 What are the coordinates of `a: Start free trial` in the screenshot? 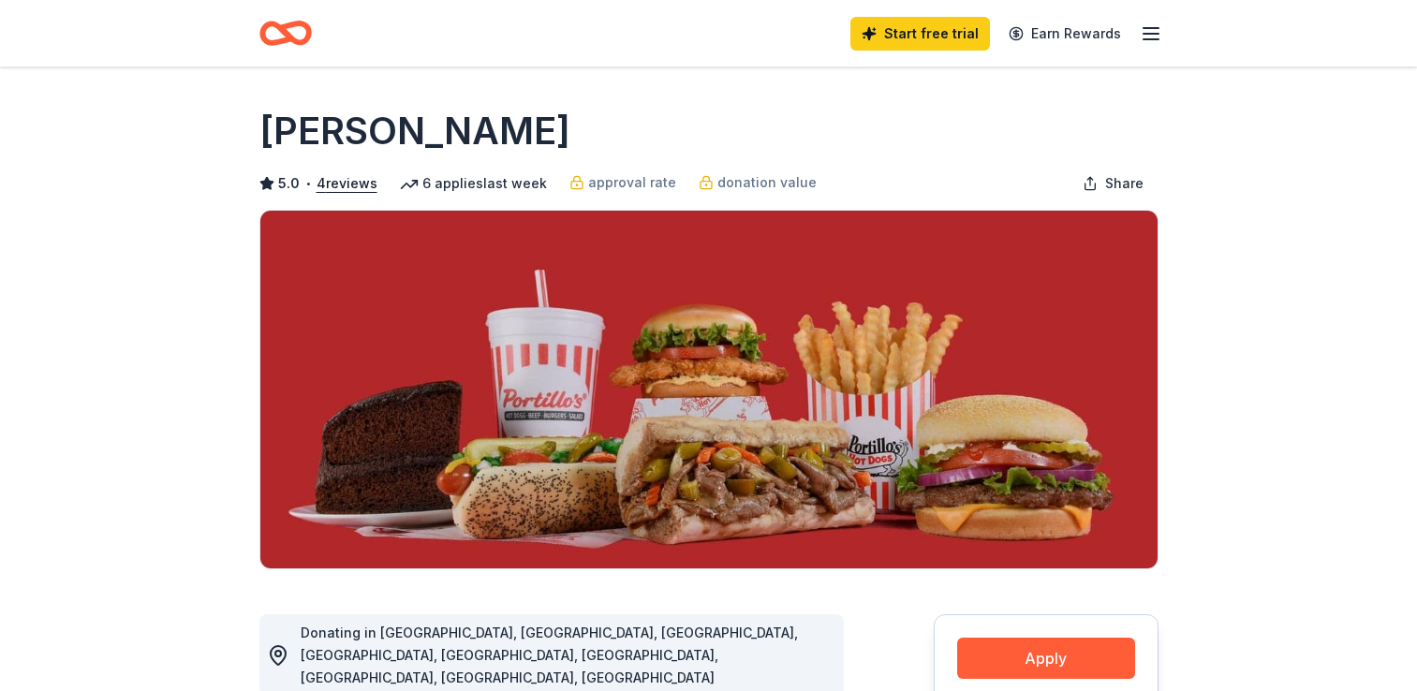 It's located at (920, 34).